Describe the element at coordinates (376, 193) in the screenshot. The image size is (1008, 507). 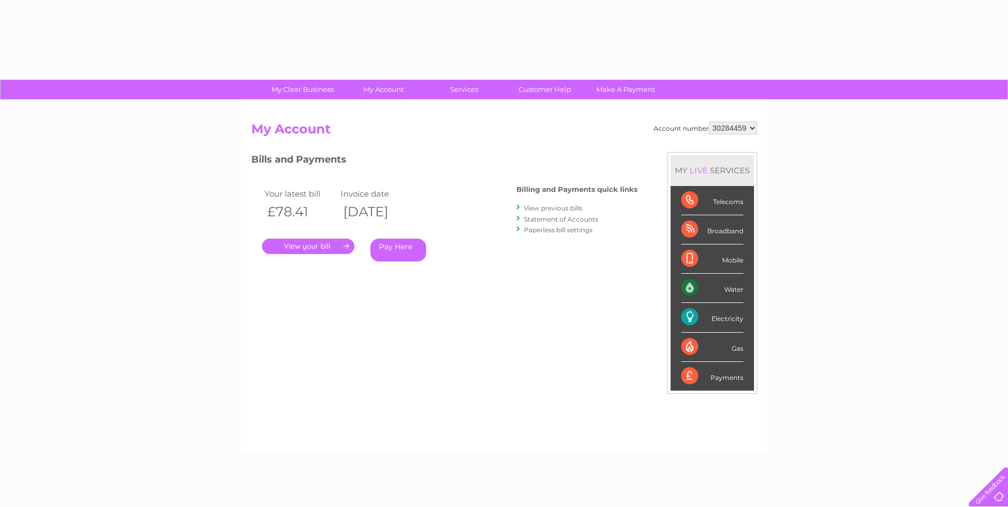
I see `td: Invoice date` at that location.